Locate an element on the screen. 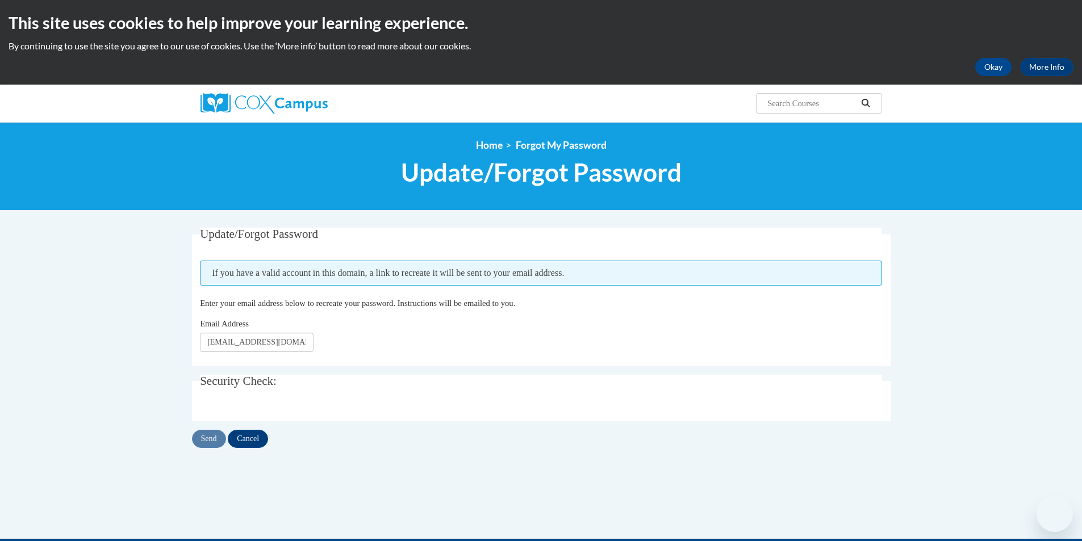  input: Search Courses is located at coordinates (812, 103).